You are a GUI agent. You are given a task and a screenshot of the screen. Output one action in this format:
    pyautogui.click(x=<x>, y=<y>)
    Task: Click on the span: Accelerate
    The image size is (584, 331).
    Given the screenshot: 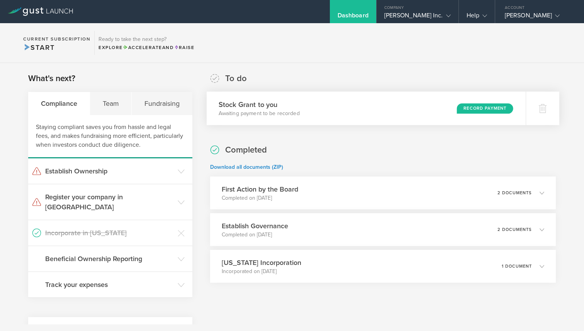 What is the action you would take?
    pyautogui.click(x=142, y=47)
    